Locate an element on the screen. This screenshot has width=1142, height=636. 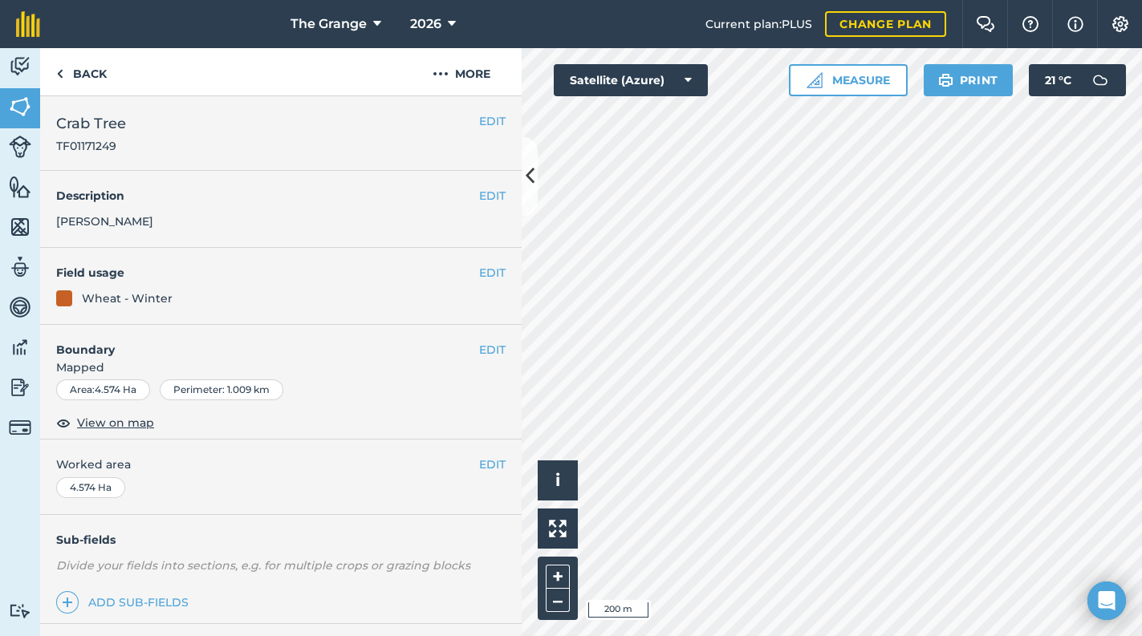
img: Four arrows, one pointing top left, one top right, one bottom right and the last bottom left is located at coordinates (558, 529).